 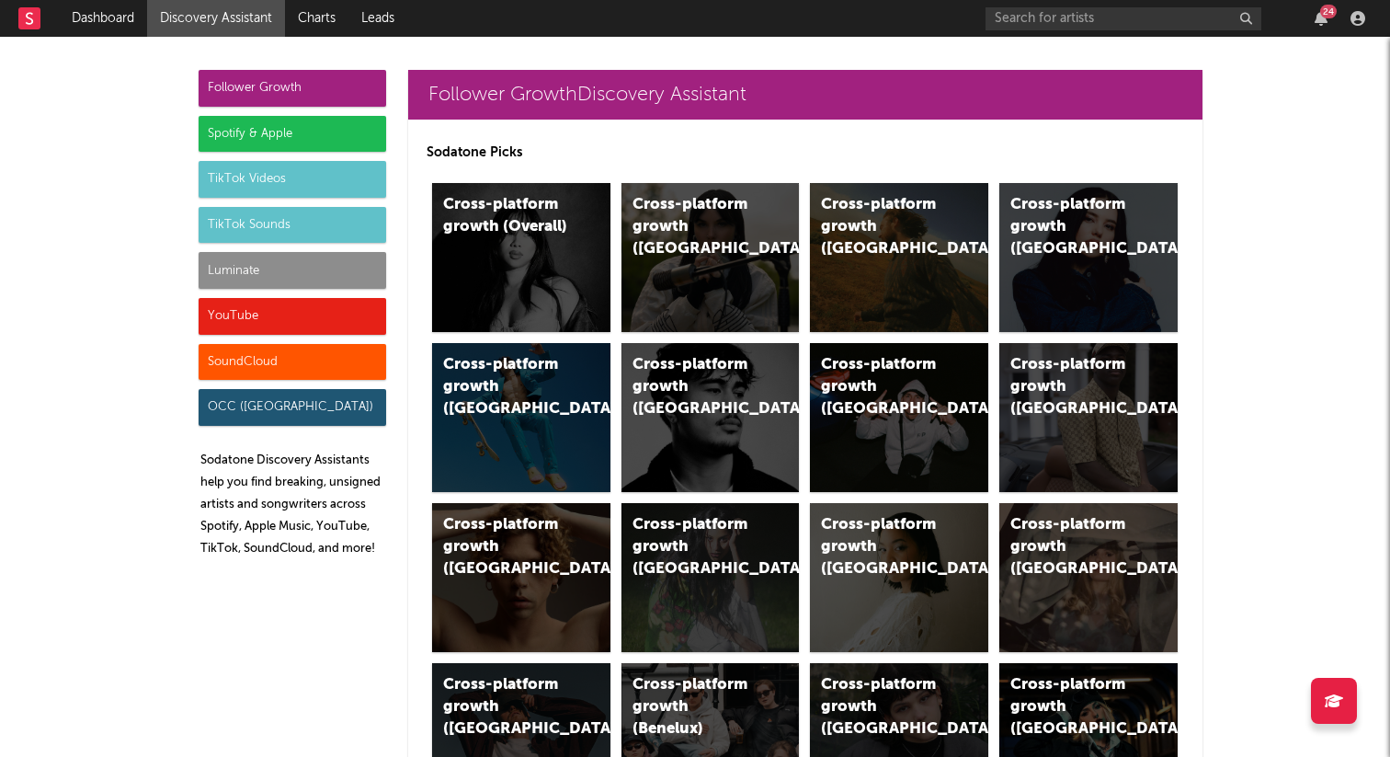 I want to click on div: Spotify & Apple, so click(x=292, y=134).